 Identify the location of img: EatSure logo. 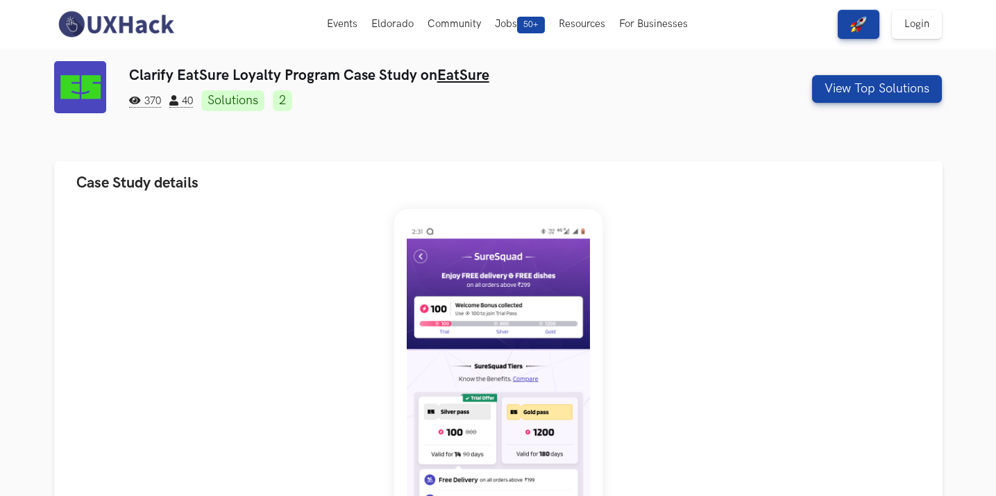
(80, 87).